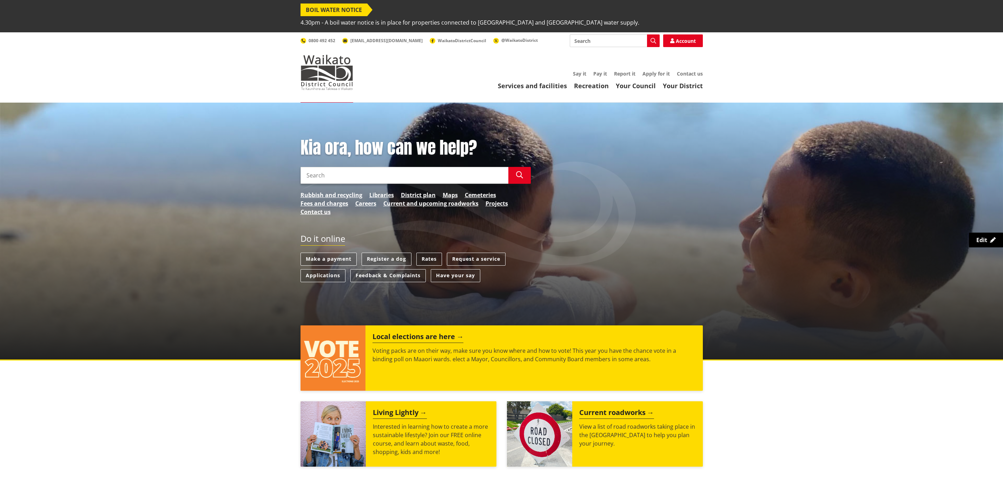 The width and height of the screenshot is (1003, 480). What do you see at coordinates (520, 40) in the screenshot?
I see `span: @WaikatoDistrict` at bounding box center [520, 40].